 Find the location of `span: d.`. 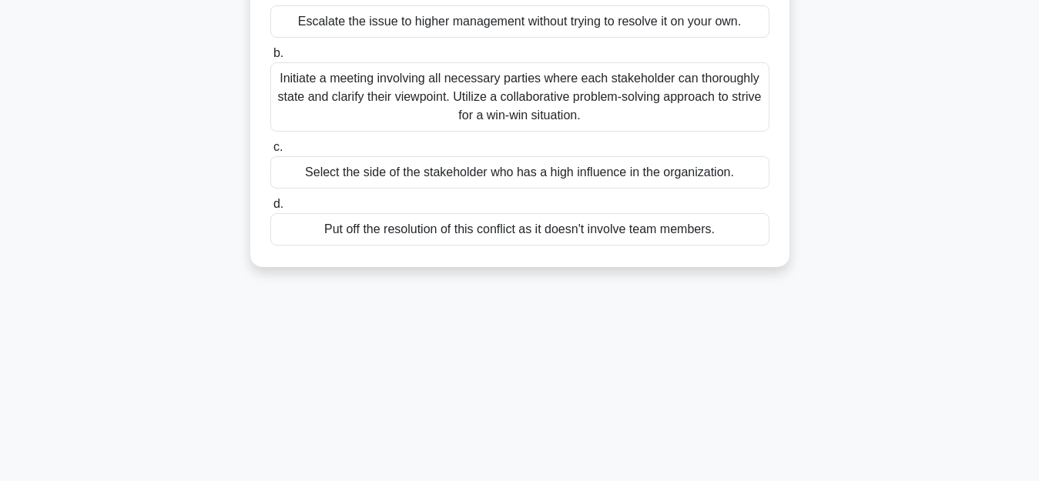

span: d. is located at coordinates (278, 203).